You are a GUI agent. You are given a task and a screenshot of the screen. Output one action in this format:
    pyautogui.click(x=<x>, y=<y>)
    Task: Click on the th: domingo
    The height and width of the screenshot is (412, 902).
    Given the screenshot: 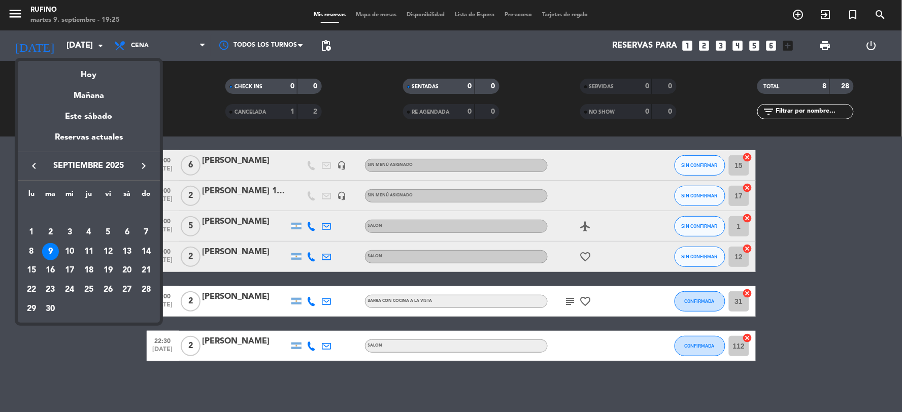 What is the action you would take?
    pyautogui.click(x=146, y=196)
    